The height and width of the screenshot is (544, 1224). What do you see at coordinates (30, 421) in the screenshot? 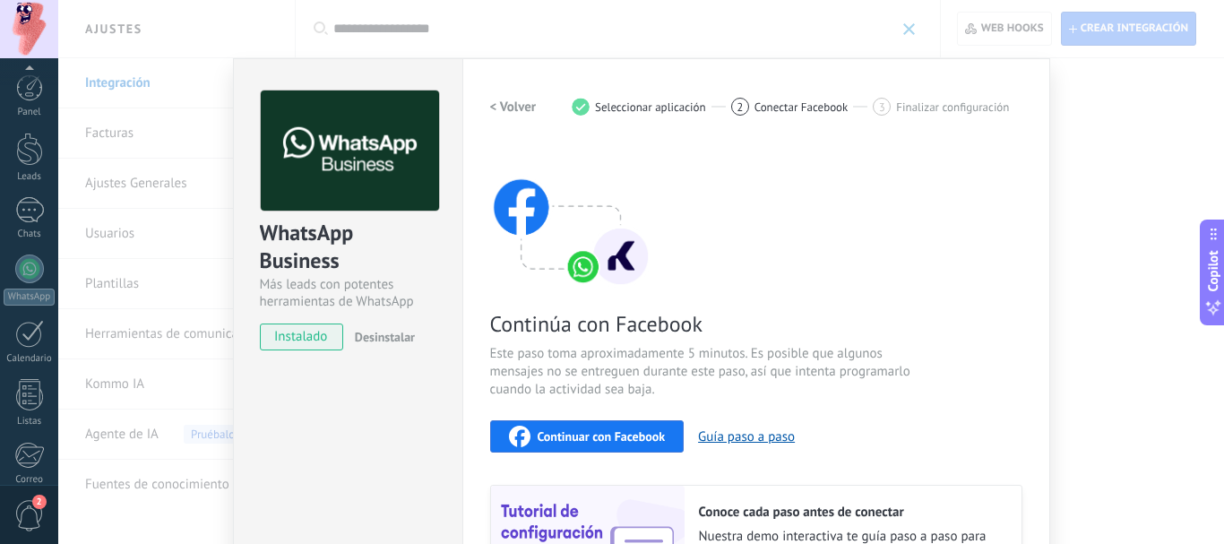
I see `div: Listas` at bounding box center [30, 421].